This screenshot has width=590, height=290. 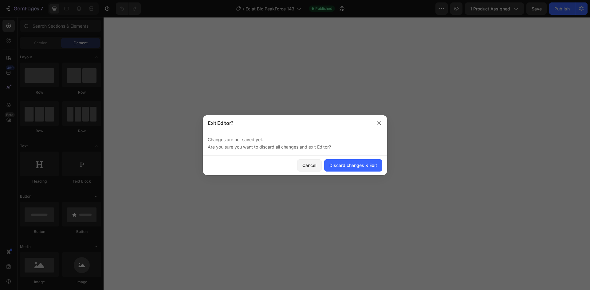 What do you see at coordinates (309, 165) in the screenshot?
I see `div: Cancel` at bounding box center [309, 165].